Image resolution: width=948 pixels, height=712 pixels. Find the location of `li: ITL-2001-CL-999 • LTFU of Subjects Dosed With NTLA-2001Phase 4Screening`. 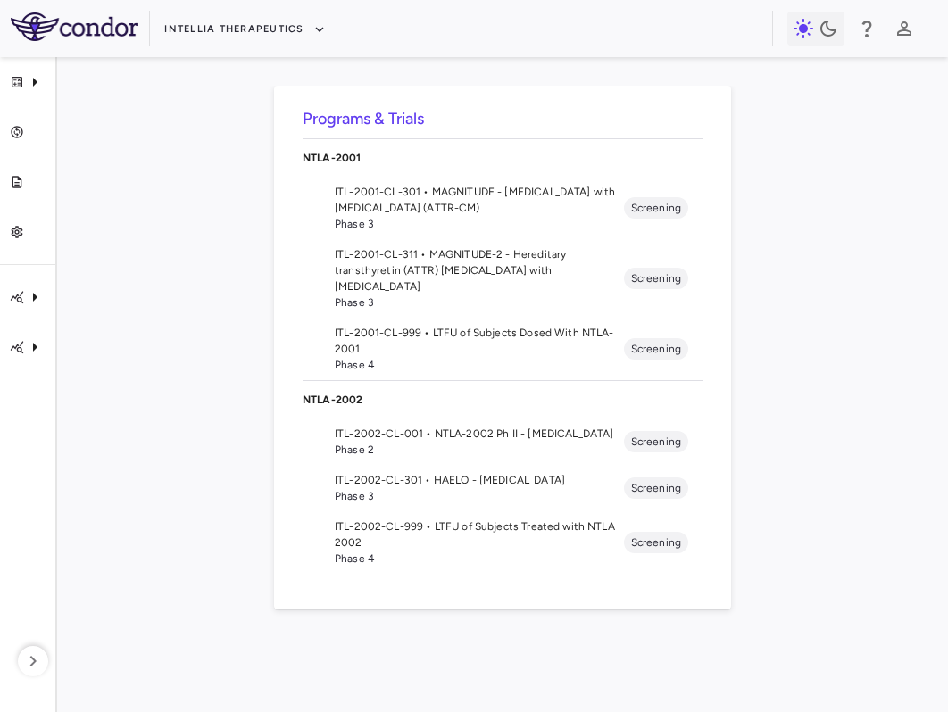

li: ITL-2001-CL-999 • LTFU of Subjects Dosed With NTLA-2001Phase 4Screening is located at coordinates (502, 349).